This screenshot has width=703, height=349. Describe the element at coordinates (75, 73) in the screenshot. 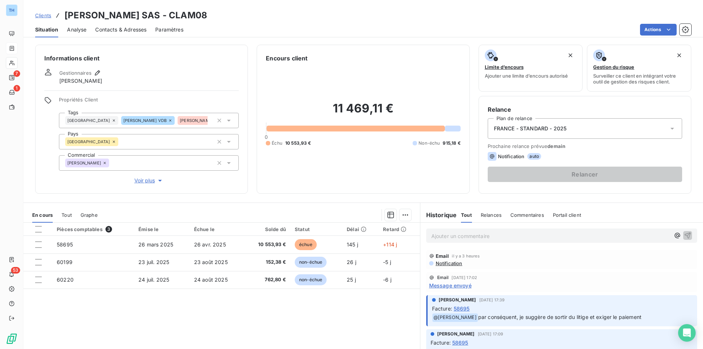

I see `span: Gestionnaires` at that location.